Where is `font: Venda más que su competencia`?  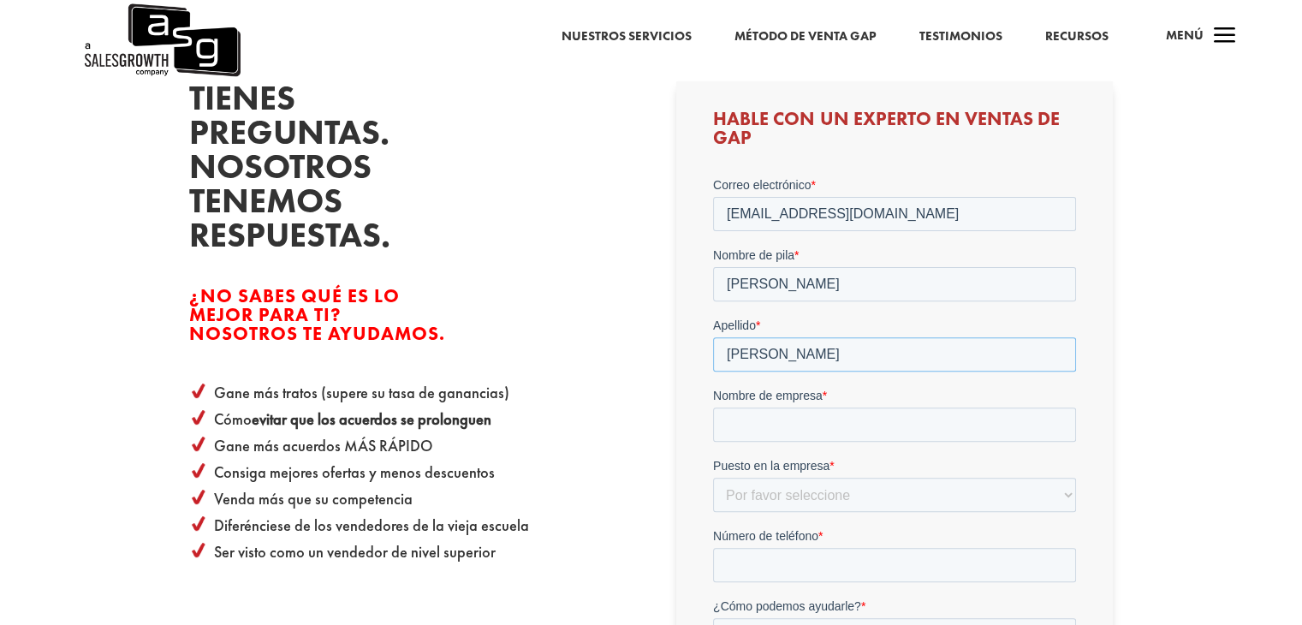 font: Venda más que su competencia is located at coordinates (313, 499).